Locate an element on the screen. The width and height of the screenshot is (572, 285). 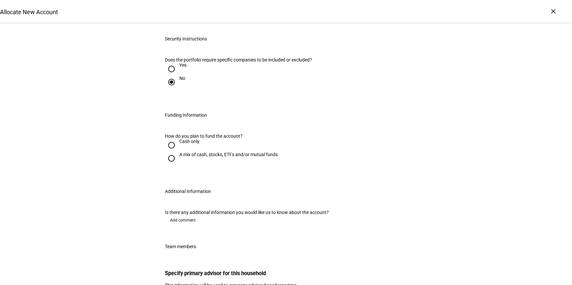
div: No is located at coordinates (182, 78).